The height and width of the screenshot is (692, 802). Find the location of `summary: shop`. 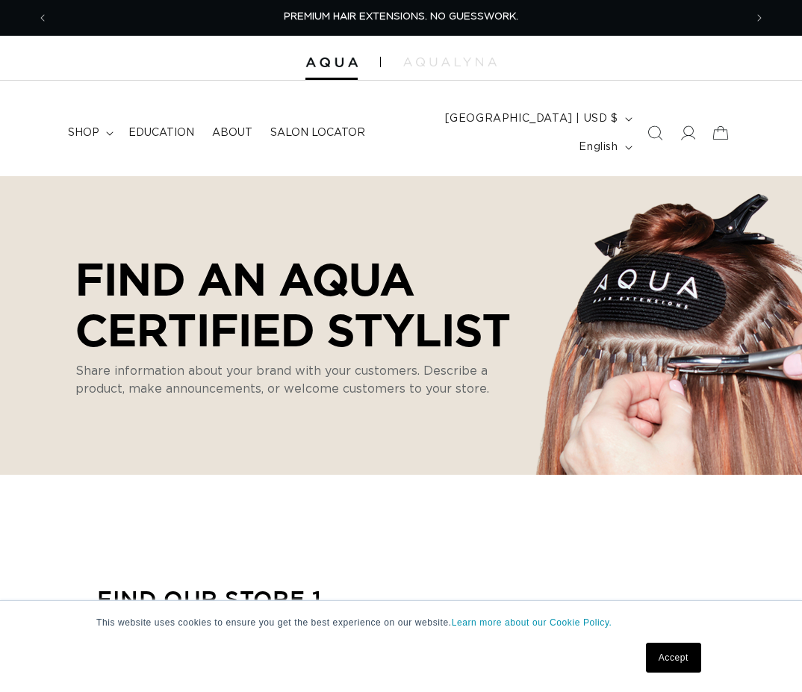

summary: shop is located at coordinates (89, 133).